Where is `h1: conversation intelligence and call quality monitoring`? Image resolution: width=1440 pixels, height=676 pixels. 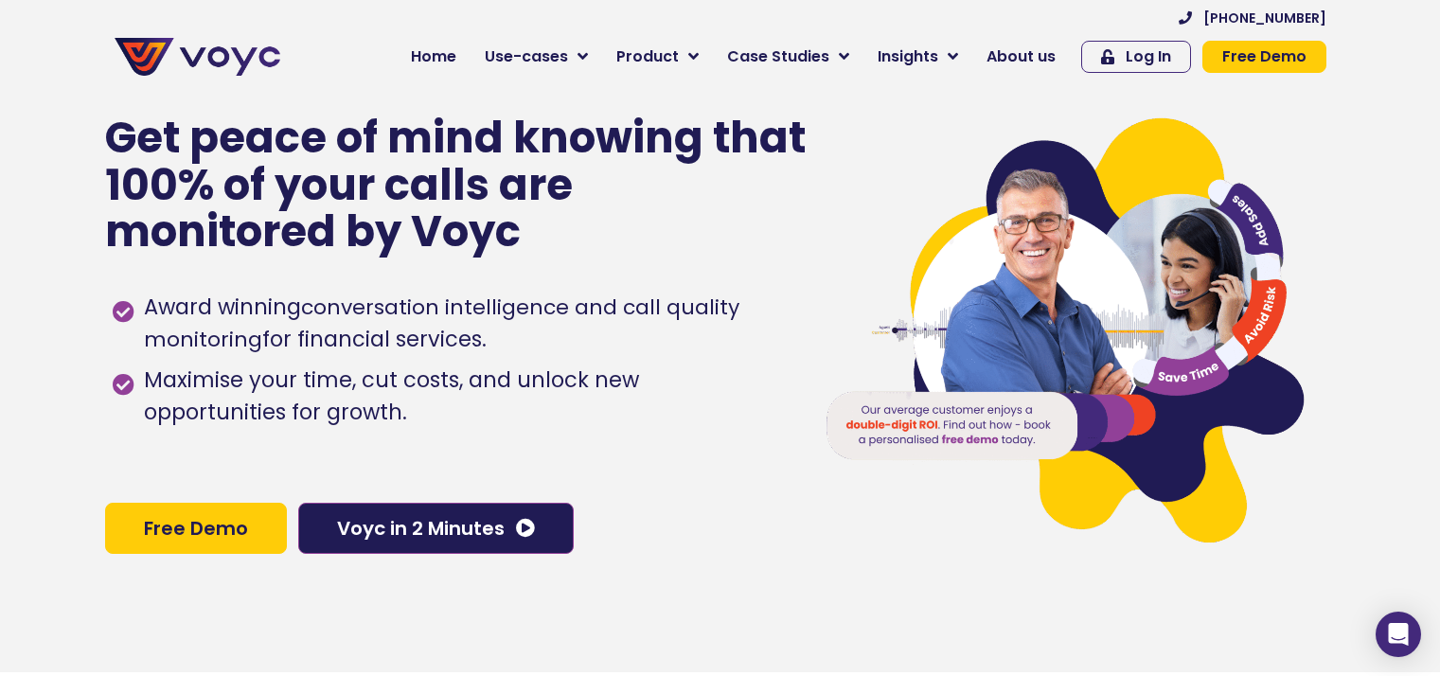
h1: conversation intelligence and call quality monitoring is located at coordinates (441, 323).